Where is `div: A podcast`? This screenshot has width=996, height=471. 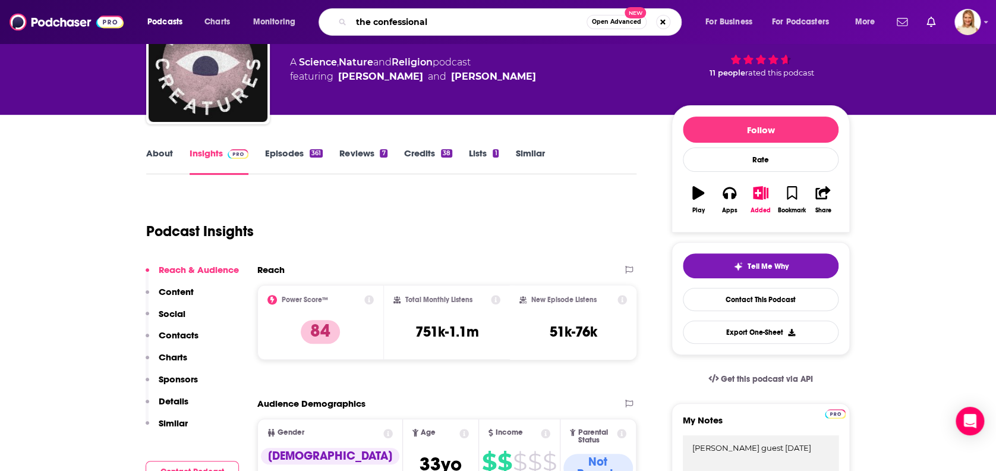
div: A podcast is located at coordinates (413, 70).